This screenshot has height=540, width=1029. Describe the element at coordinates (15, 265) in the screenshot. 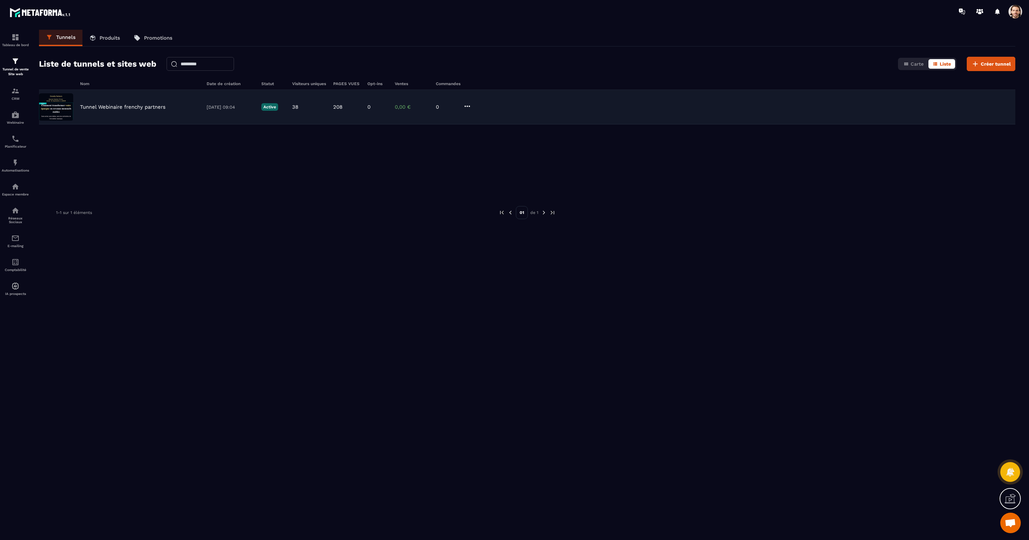

I see `a: accountantaccountantComptabilité` at that location.